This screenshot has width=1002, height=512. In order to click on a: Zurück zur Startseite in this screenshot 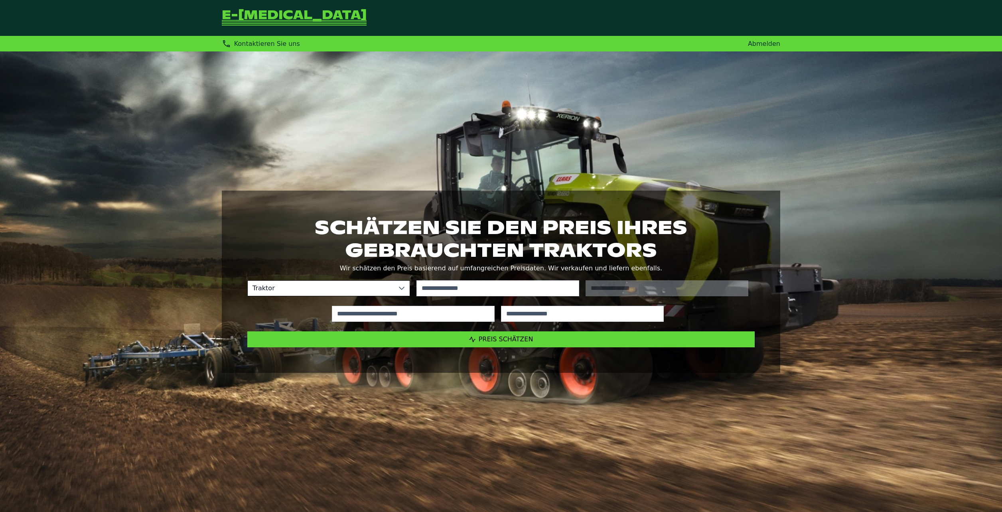, I will do `click(294, 18)`.